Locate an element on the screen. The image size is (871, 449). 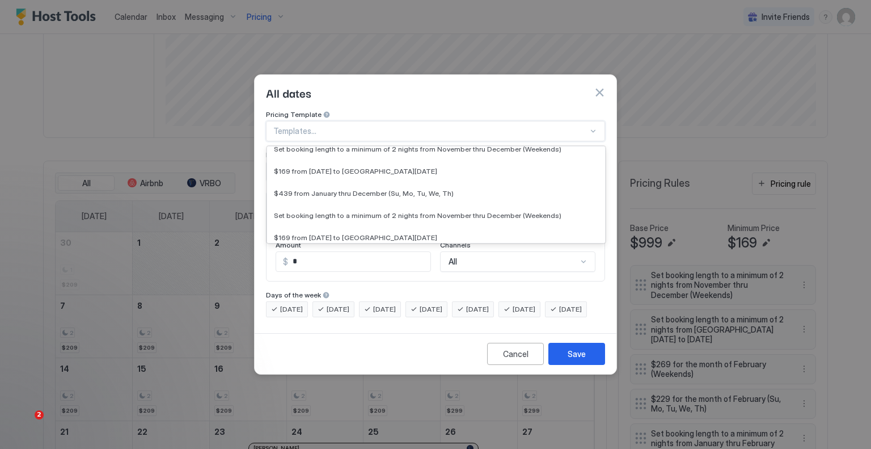
span: 2 is located at coordinates (39, 415).